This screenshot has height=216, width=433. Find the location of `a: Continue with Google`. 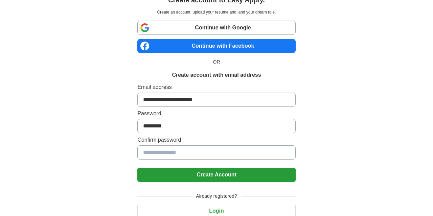

a: Continue with Google is located at coordinates (216, 28).